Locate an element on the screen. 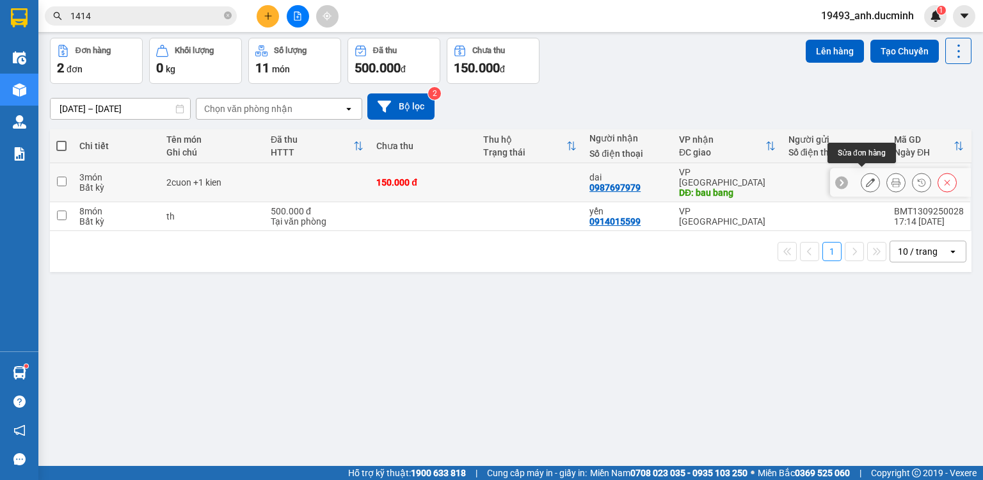  div: 8 món is located at coordinates (116, 211).